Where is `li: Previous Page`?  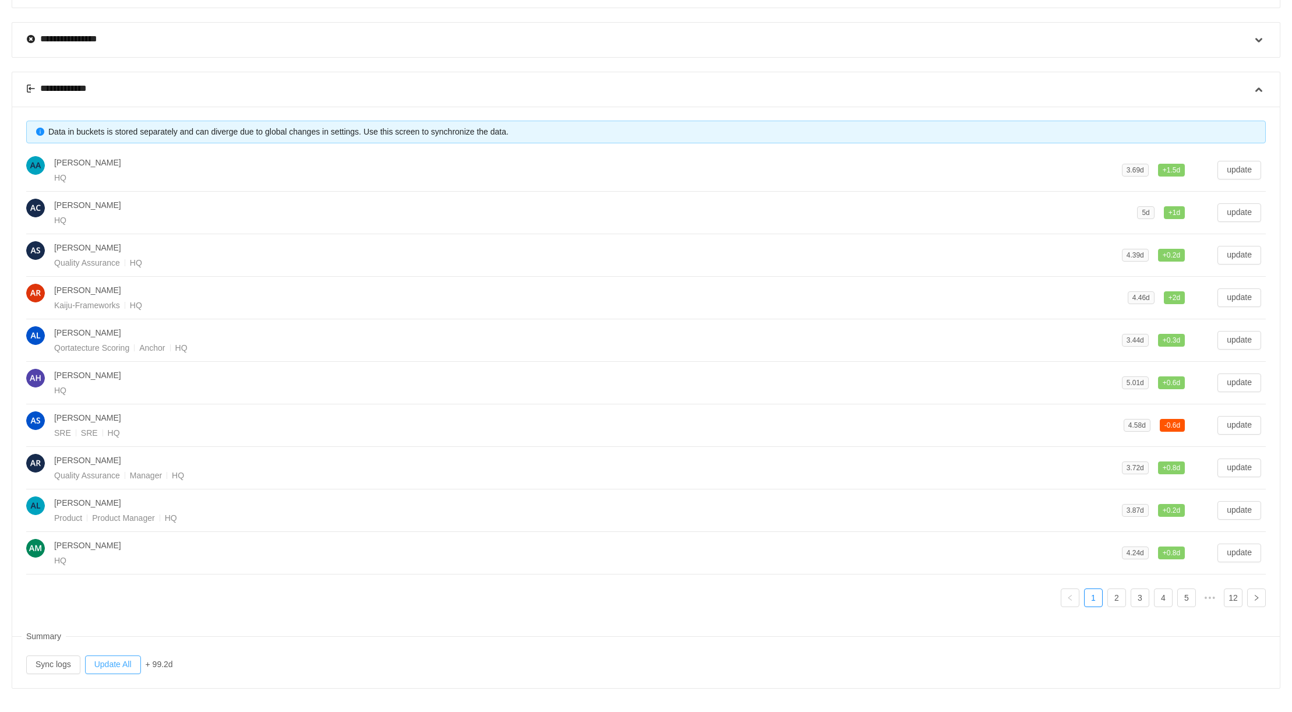
li: Previous Page is located at coordinates (1070, 597).